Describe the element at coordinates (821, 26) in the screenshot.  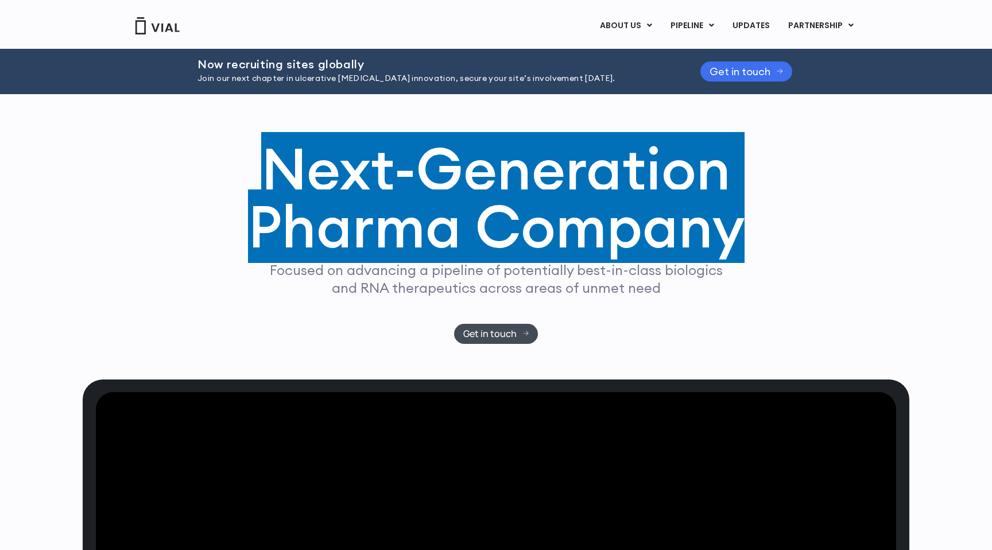
I see `a: PARTNERSHIPMenu Toggle` at that location.